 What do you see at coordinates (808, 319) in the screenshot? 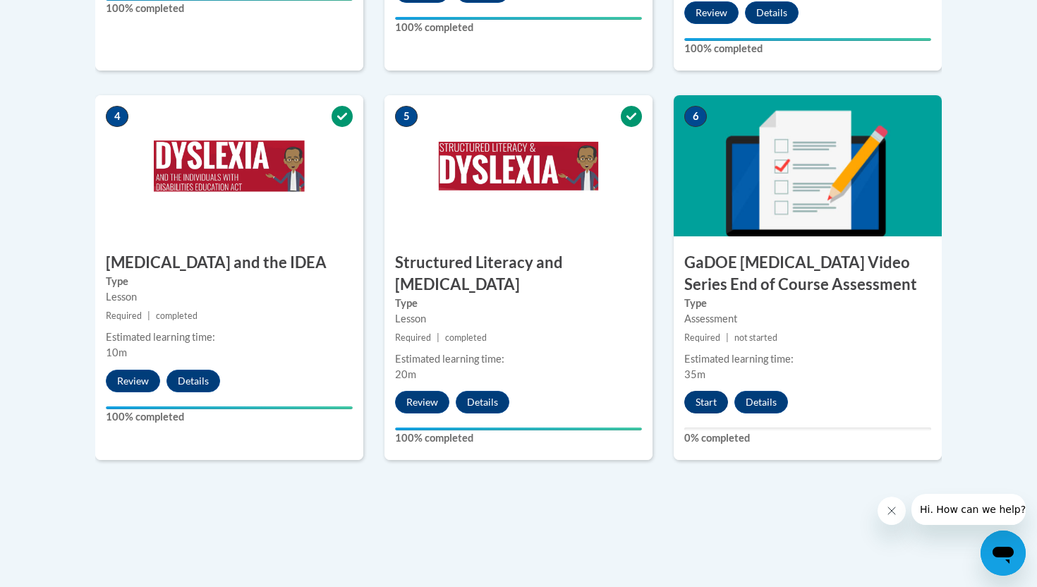
I see `div: Assessment` at bounding box center [808, 319].